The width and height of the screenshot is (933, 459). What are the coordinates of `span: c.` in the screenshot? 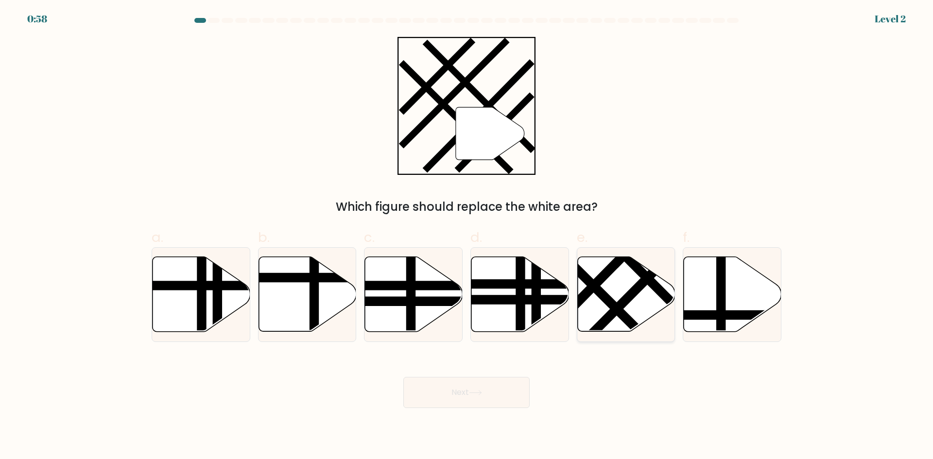 It's located at (369, 237).